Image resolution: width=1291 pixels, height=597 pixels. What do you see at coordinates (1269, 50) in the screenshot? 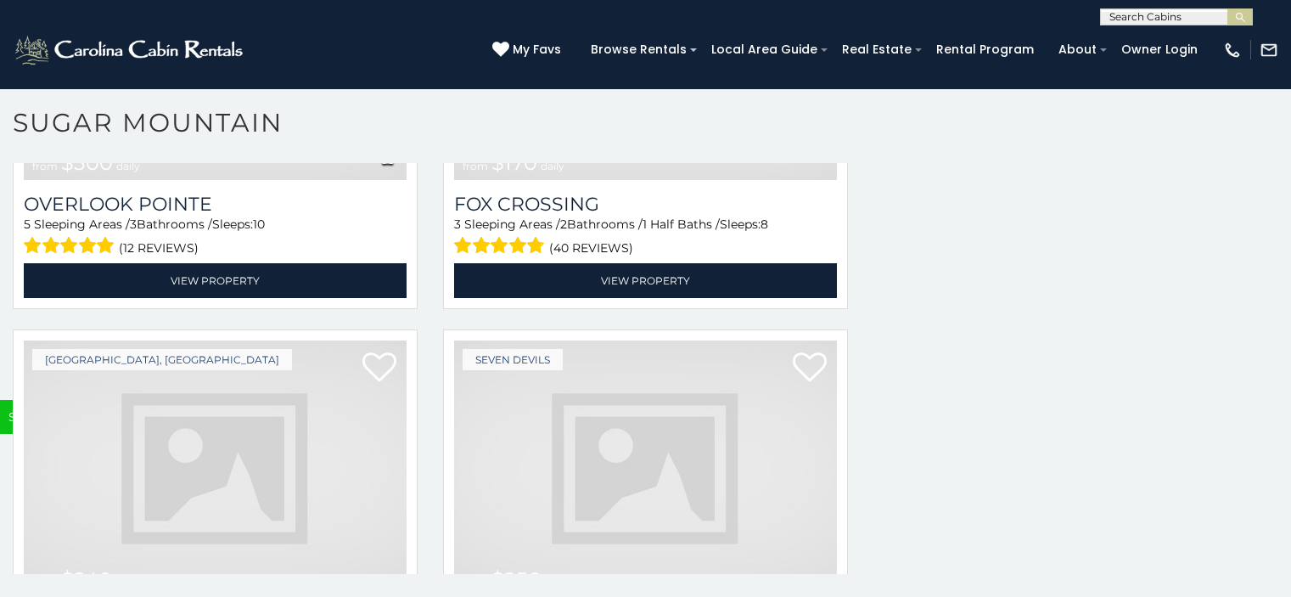
I see `img: mail-regular-white.png` at bounding box center [1269, 50].